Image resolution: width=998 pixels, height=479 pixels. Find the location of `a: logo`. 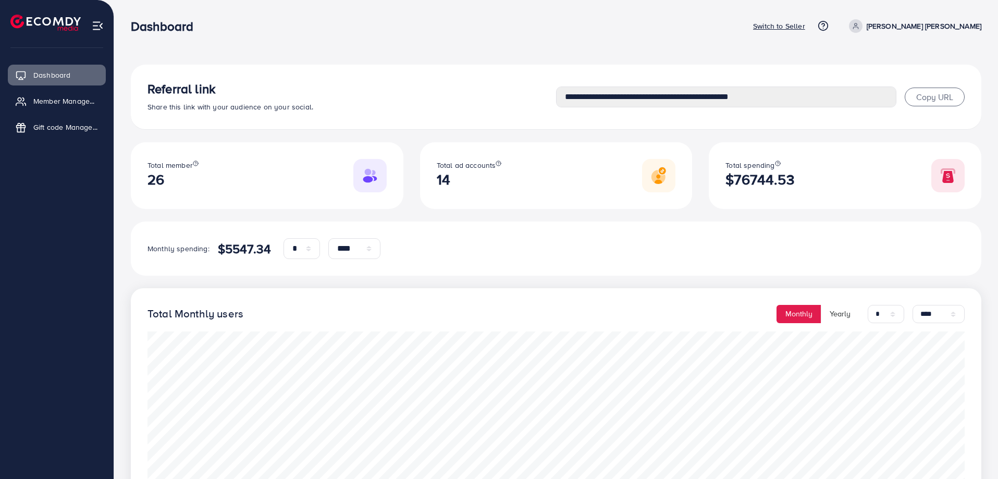

a: logo is located at coordinates (45, 22).